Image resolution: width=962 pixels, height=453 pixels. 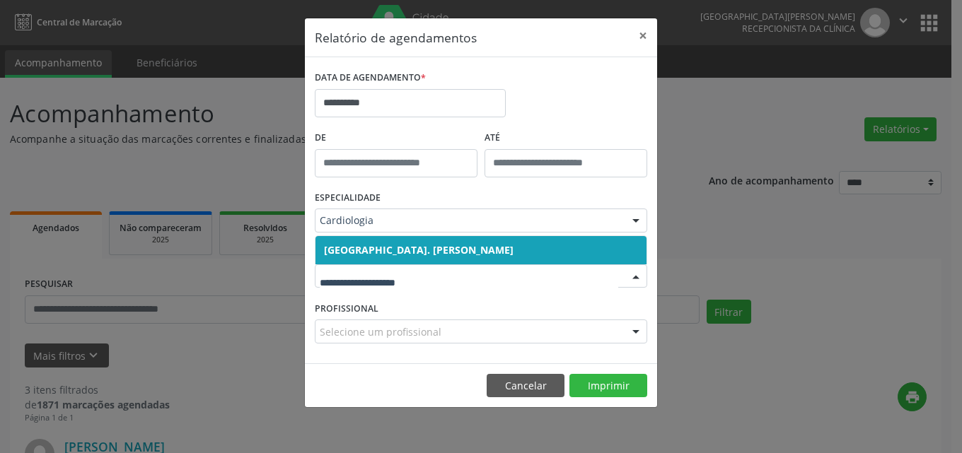 I want to click on h5: Relatório de agendamentos, so click(x=395, y=37).